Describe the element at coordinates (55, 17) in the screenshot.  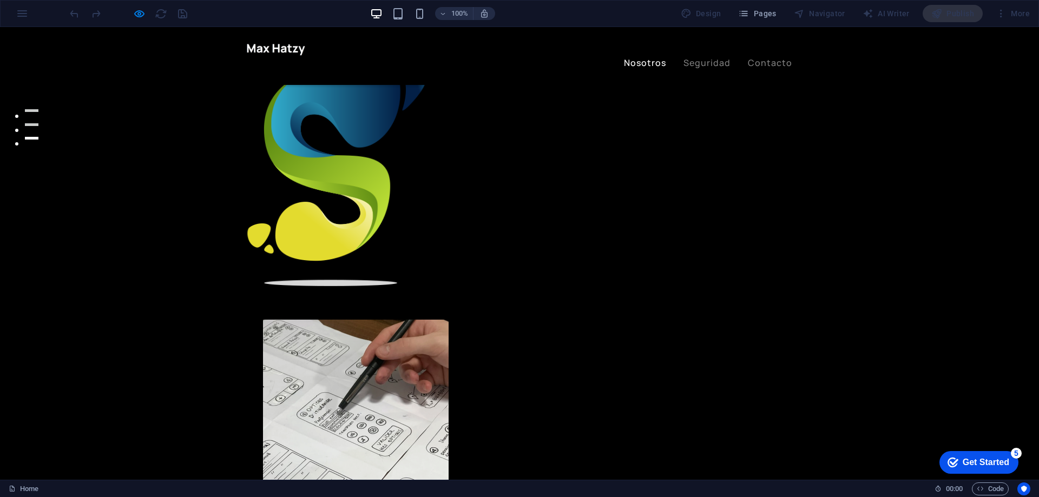
I see `div: Get Started` at that location.